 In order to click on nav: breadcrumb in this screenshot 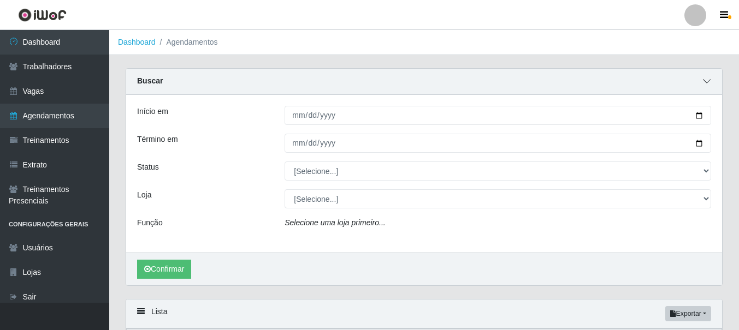, I will do `click(424, 43)`.